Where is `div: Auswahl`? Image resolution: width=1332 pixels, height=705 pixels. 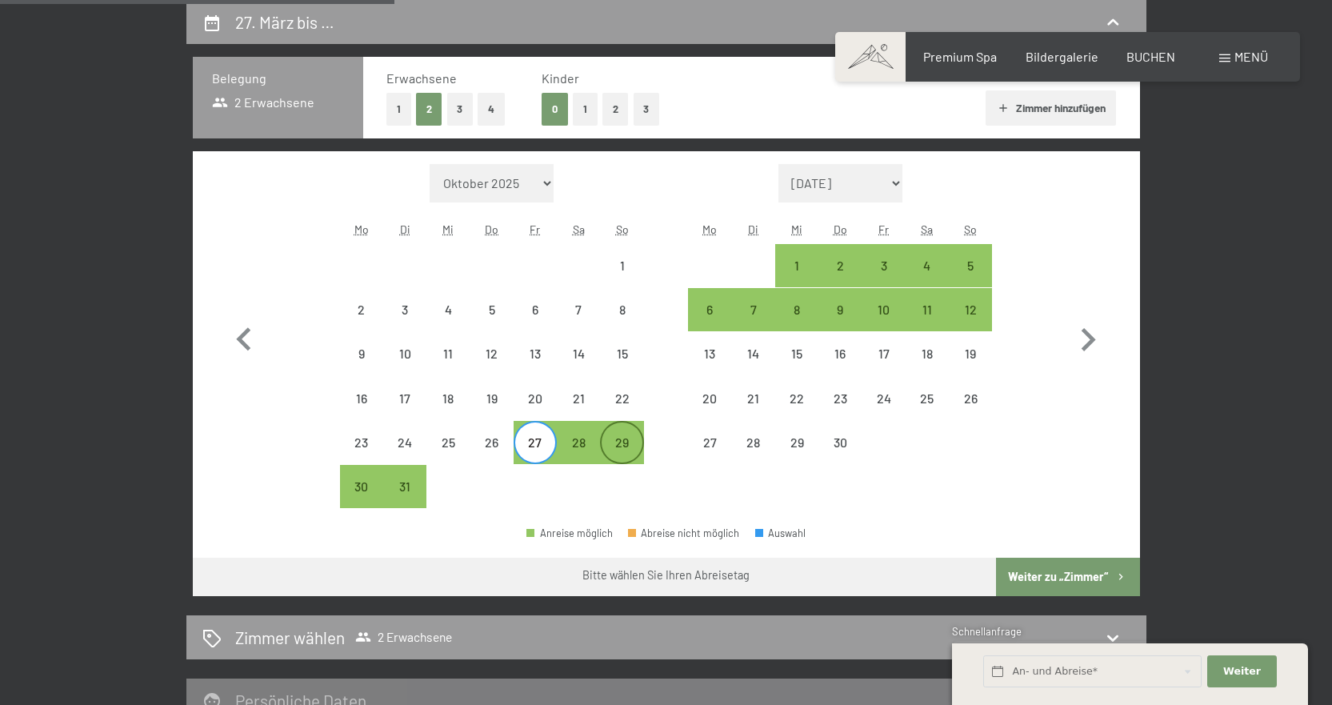 div: Auswahl is located at coordinates (781, 533).